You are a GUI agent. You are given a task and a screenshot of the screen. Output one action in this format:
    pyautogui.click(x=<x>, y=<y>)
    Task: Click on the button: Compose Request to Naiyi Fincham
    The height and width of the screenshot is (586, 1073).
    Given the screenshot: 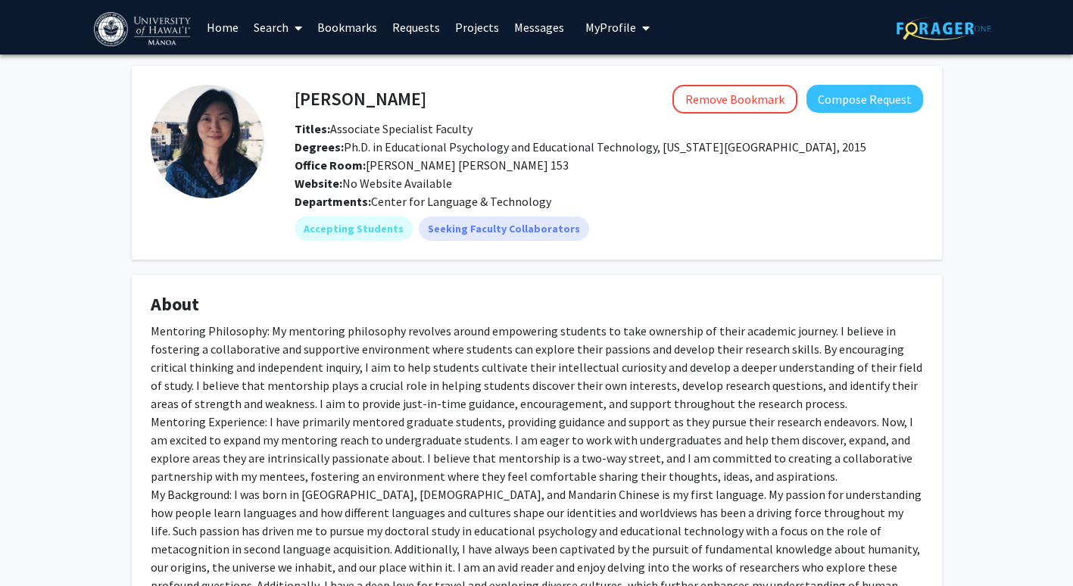 What is the action you would take?
    pyautogui.click(x=864, y=98)
    